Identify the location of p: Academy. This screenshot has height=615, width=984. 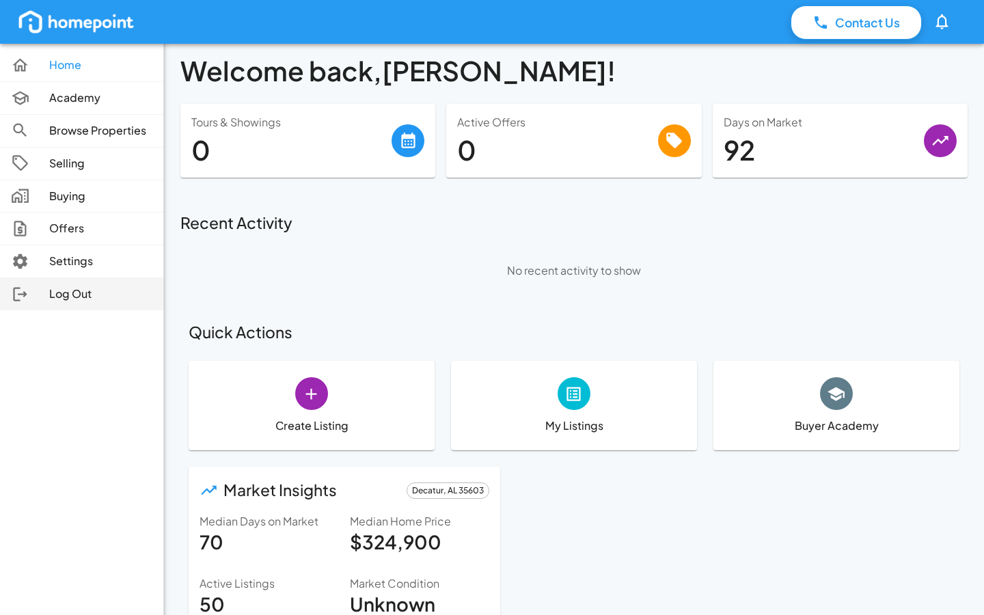
(100, 98).